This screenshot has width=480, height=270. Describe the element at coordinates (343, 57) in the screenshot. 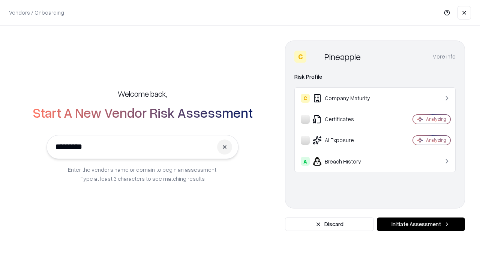

I see `div: Pineapple` at that location.